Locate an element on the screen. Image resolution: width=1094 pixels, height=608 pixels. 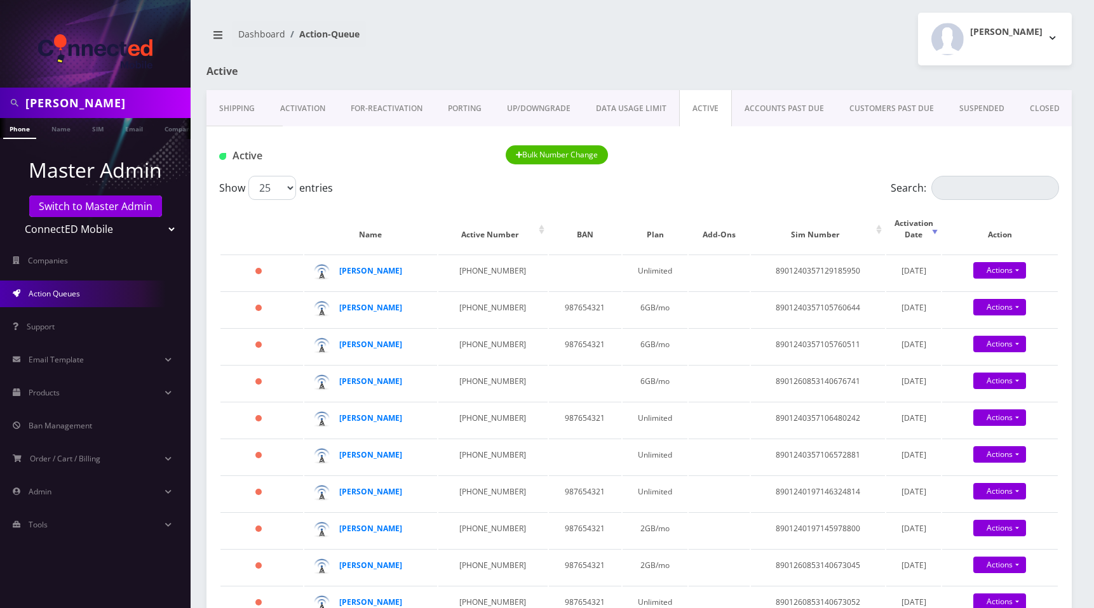
label: Search: is located at coordinates (974, 188).